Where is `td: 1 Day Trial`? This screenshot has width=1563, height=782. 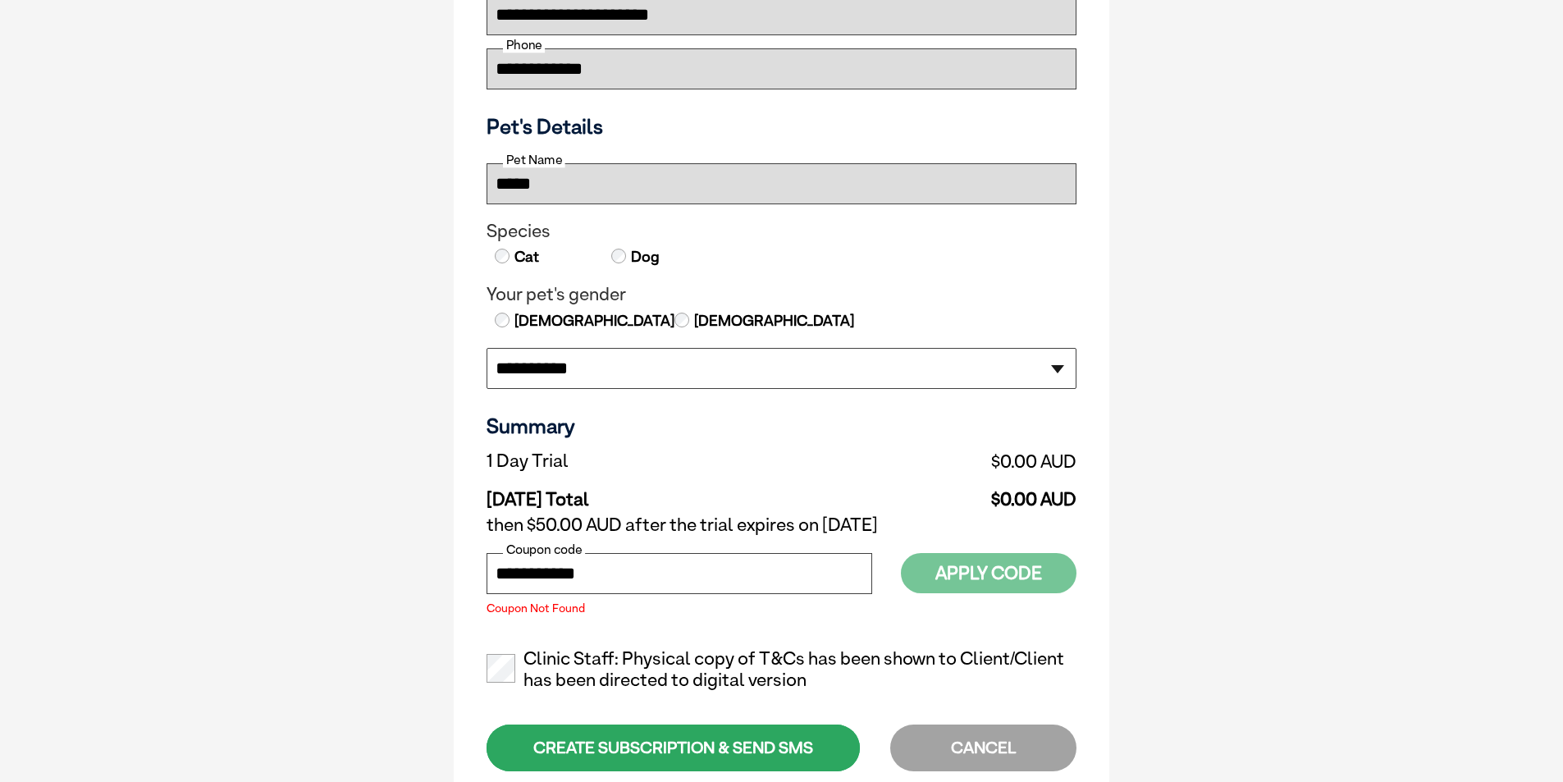
td: 1 Day Trial is located at coordinates (647, 461).